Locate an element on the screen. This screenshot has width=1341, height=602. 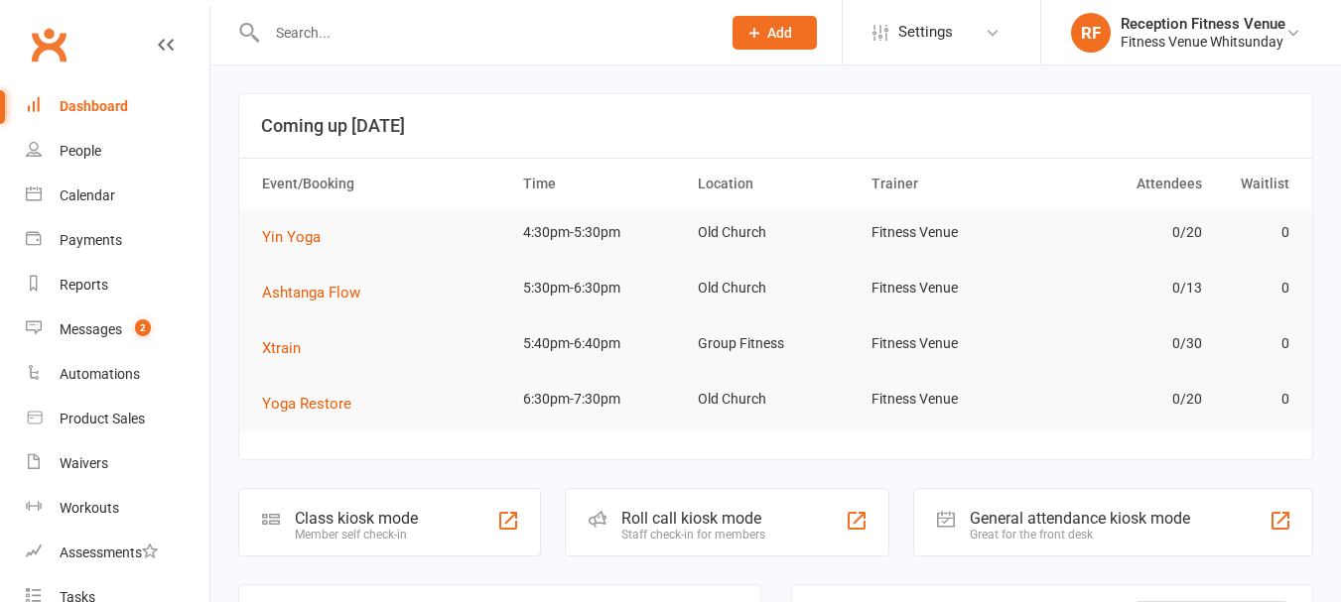
input: Search... is located at coordinates (483, 33).